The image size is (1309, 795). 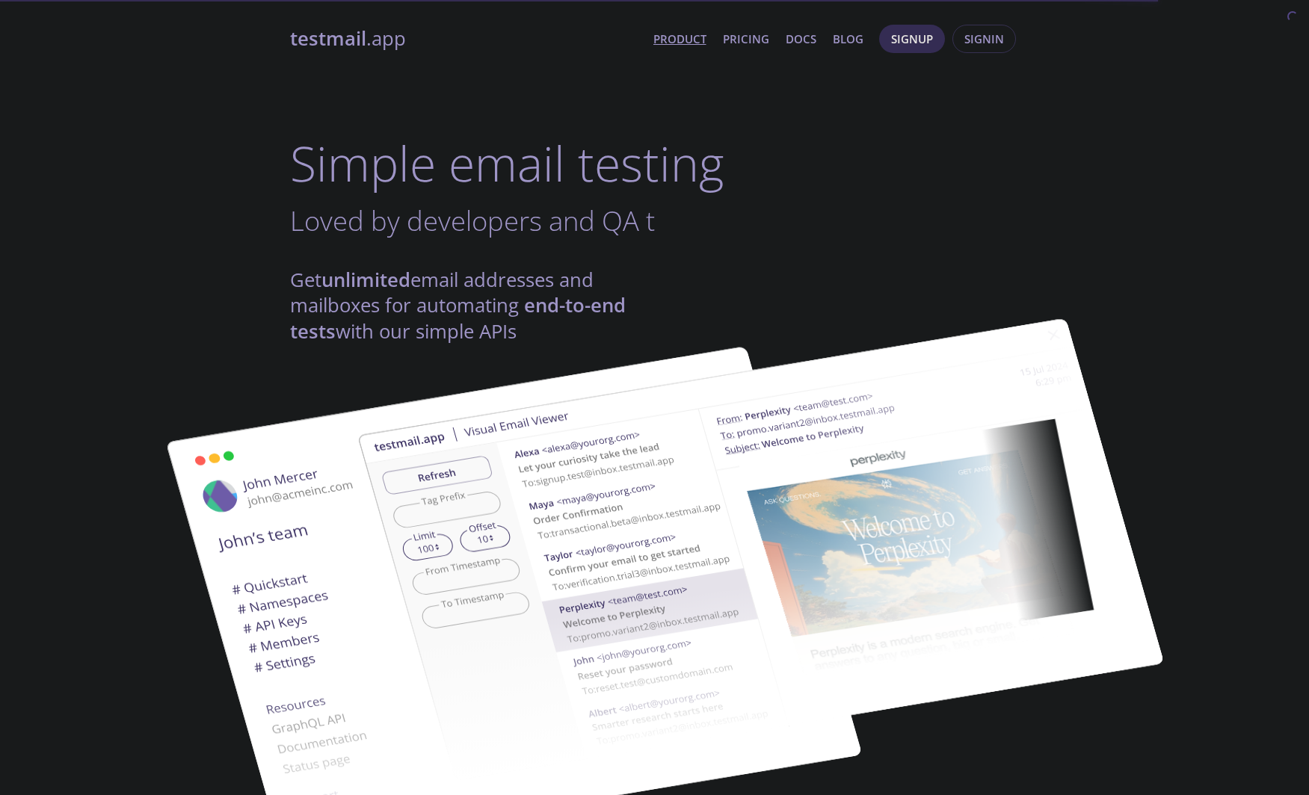 What do you see at coordinates (680, 39) in the screenshot?
I see `a: Product` at bounding box center [680, 39].